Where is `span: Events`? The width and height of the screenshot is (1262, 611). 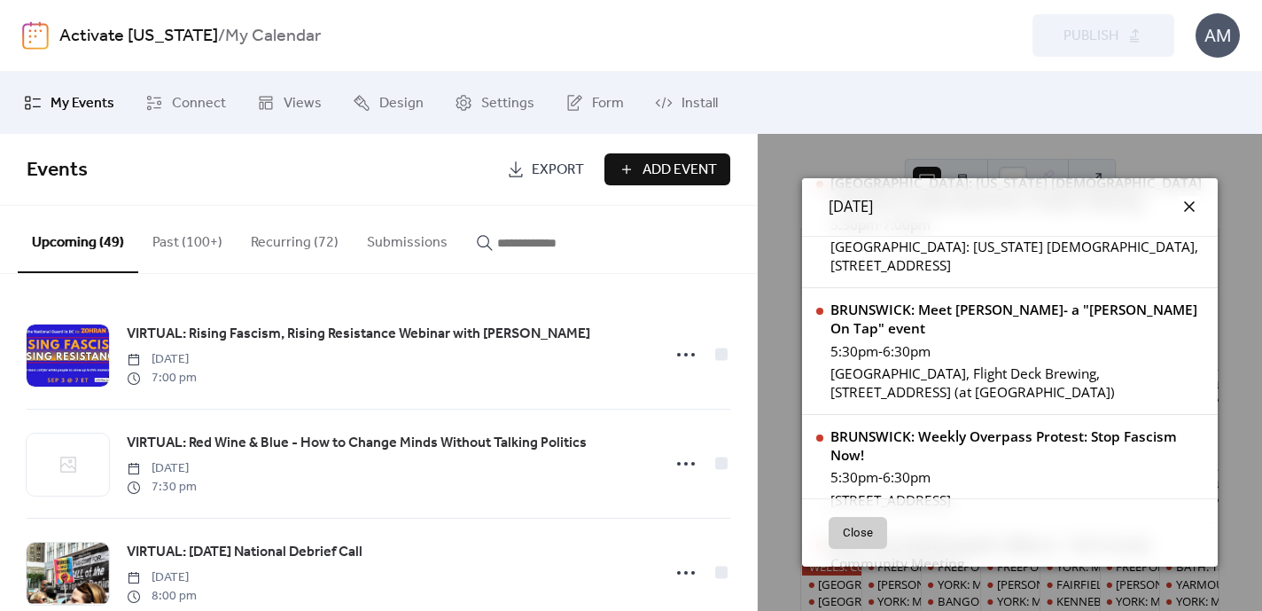
span: Events is located at coordinates (57, 170).